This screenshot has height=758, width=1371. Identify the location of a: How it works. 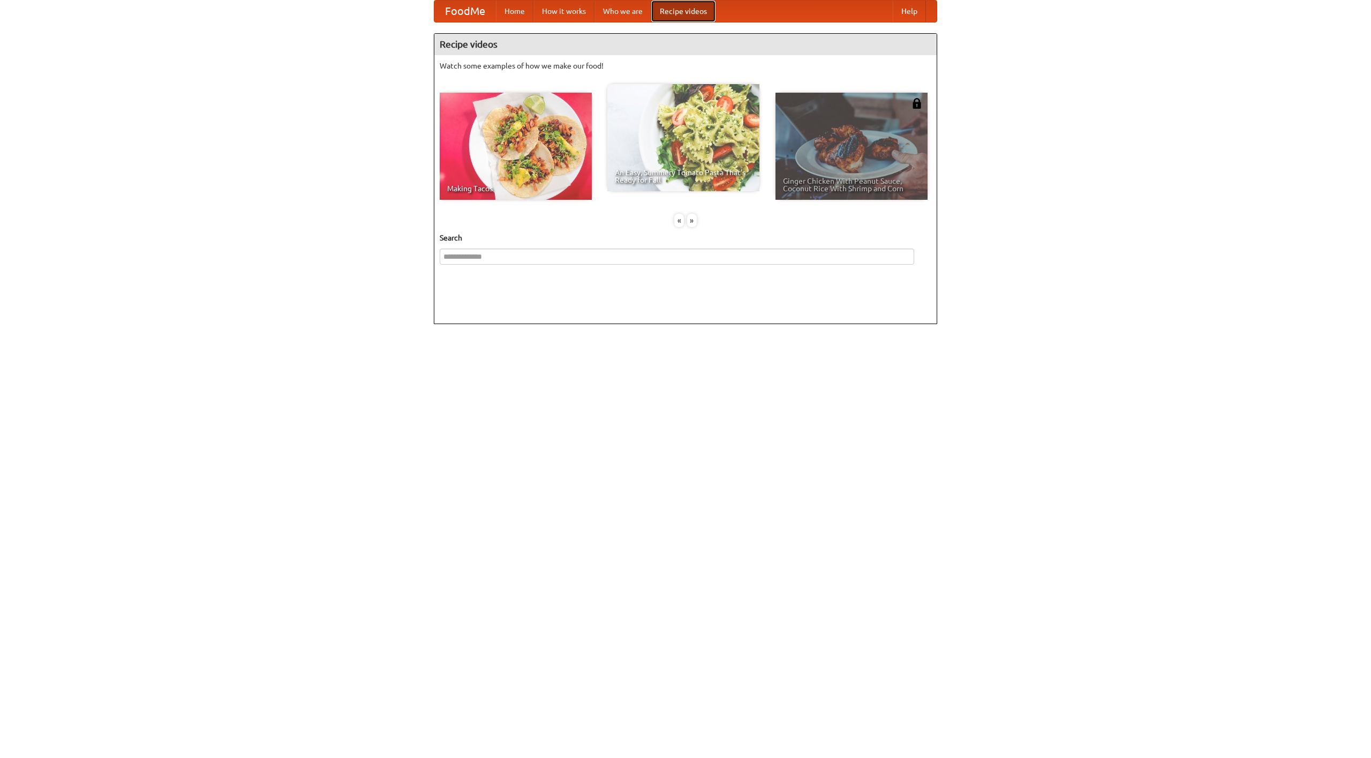
(564, 11).